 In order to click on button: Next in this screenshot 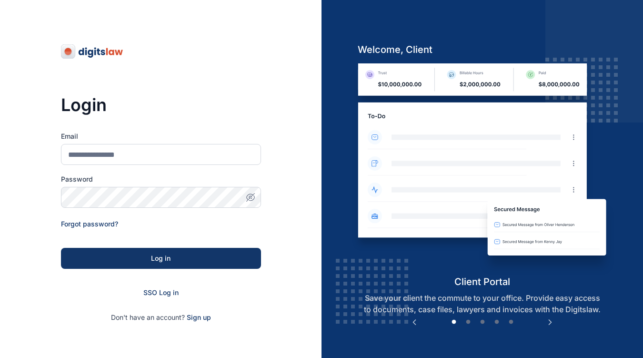, I will do `click(550, 322)`.